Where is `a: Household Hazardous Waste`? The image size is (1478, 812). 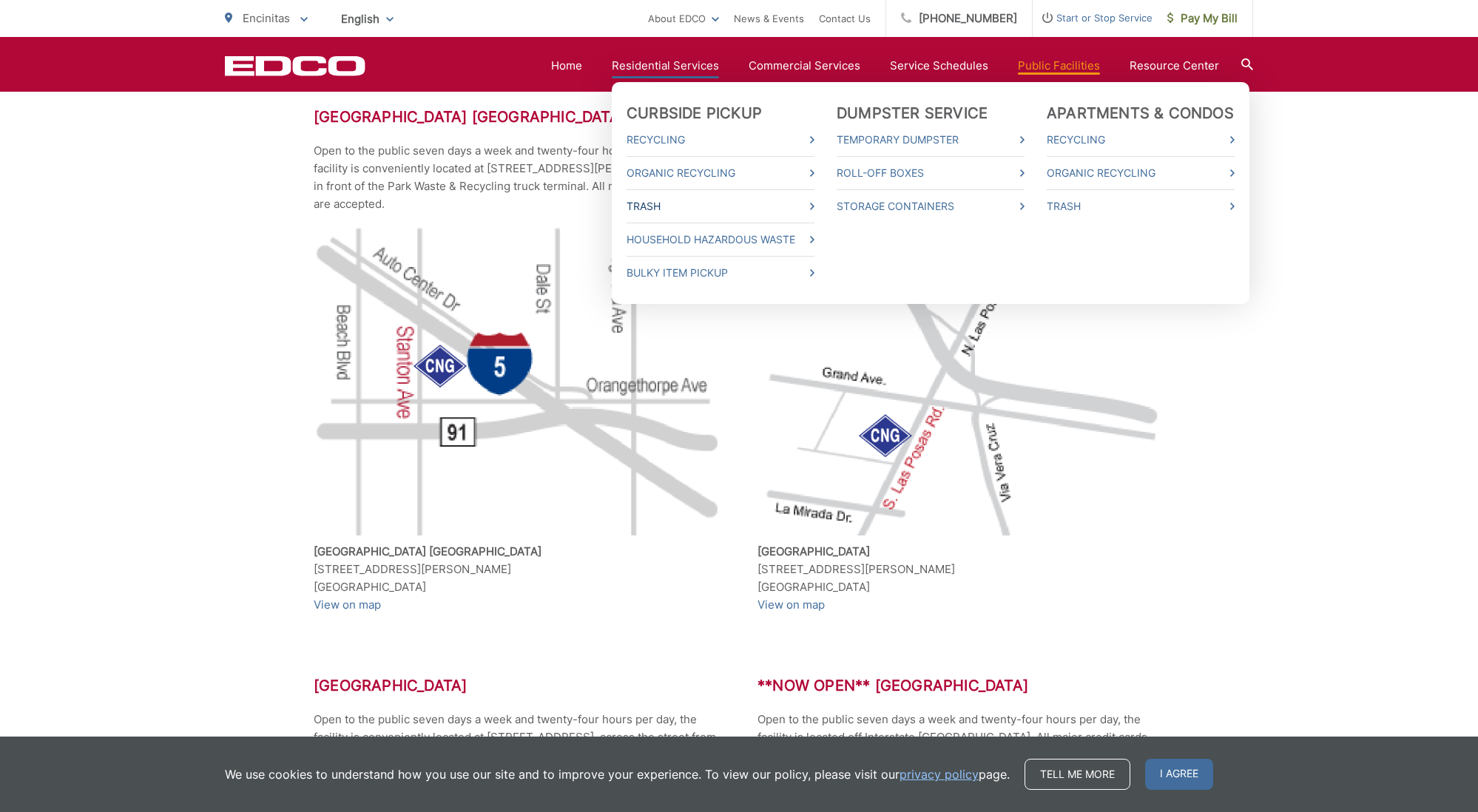
a: Household Hazardous Waste is located at coordinates (720, 240).